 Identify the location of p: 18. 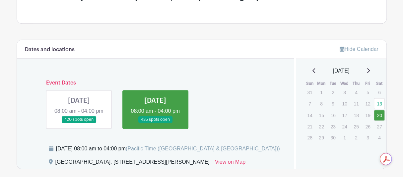
(356, 115).